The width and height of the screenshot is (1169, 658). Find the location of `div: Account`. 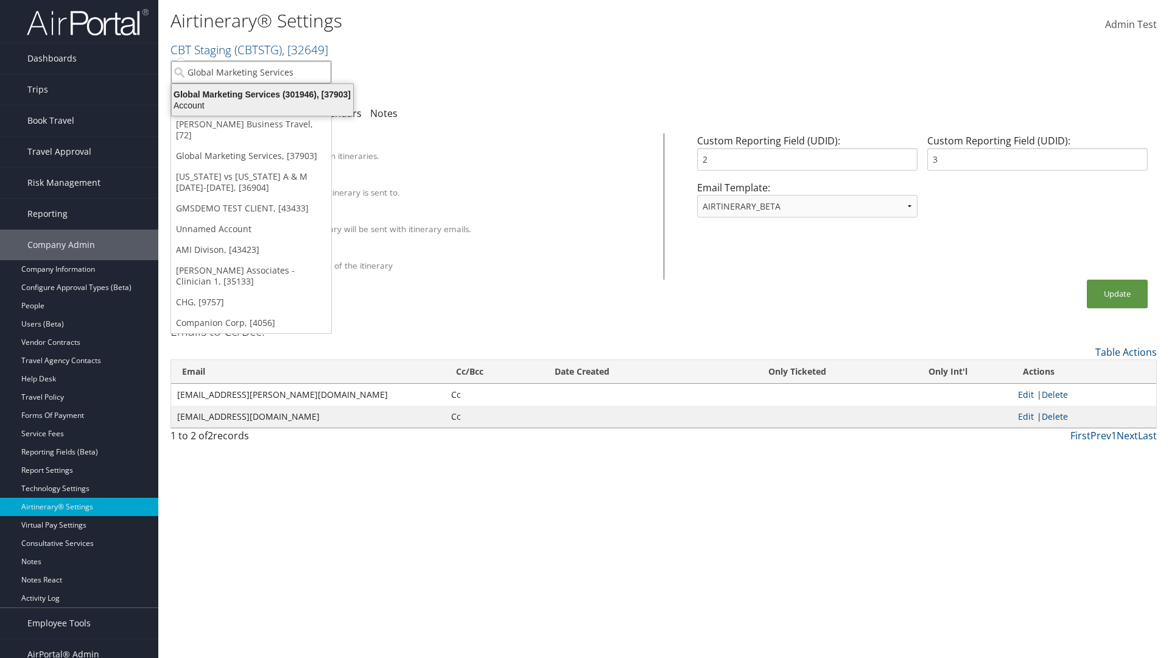

div: Account is located at coordinates (263, 105).